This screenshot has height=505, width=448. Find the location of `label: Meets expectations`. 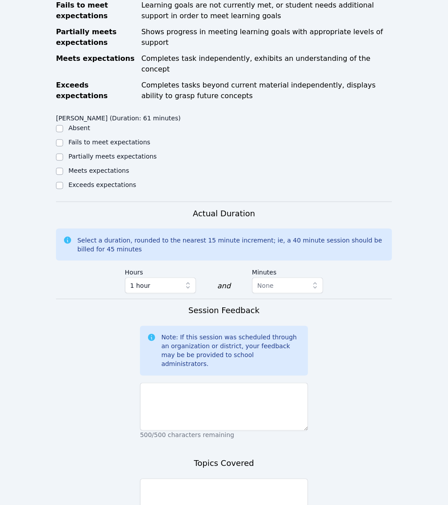

label: Meets expectations is located at coordinates (99, 171).